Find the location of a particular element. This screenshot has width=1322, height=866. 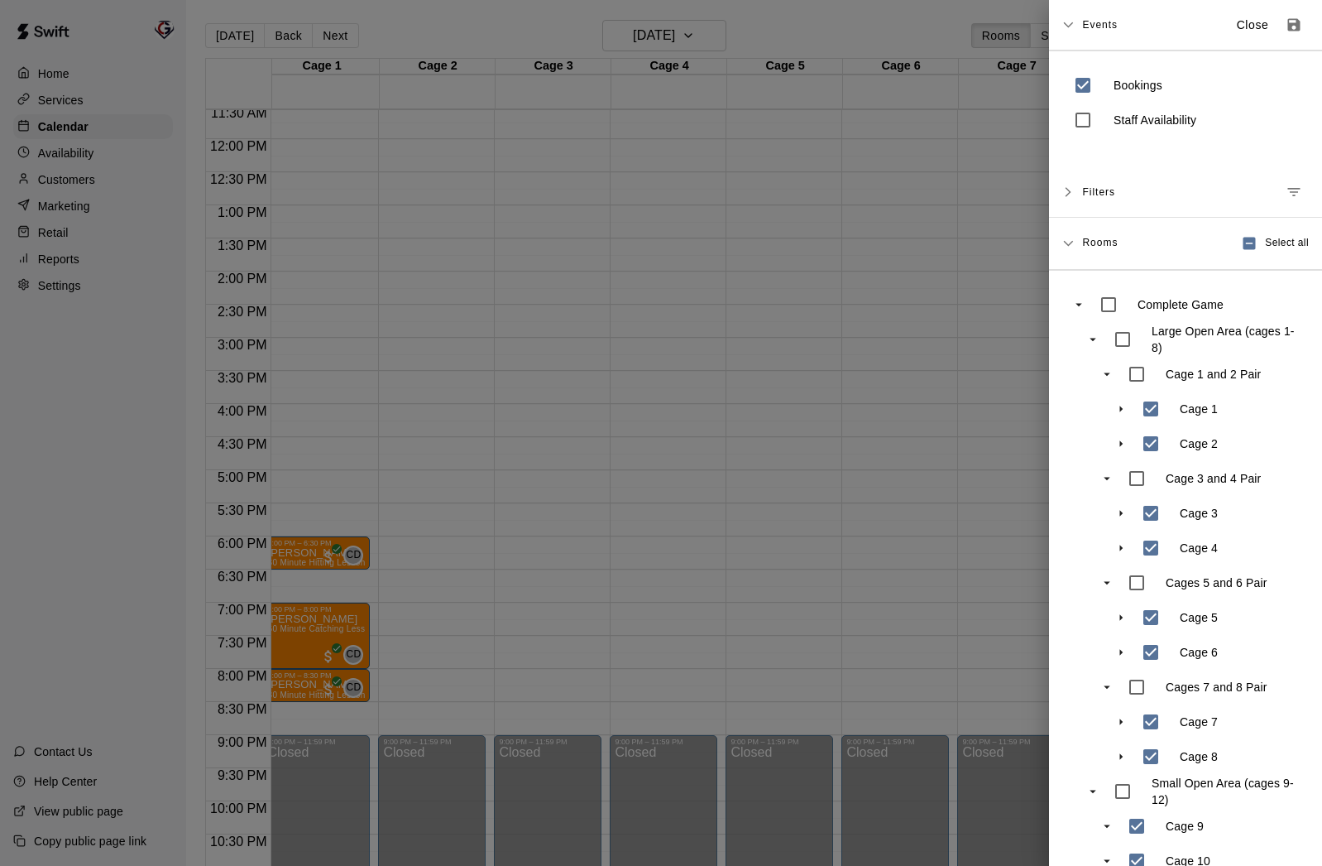

p: Cage 7 is located at coordinates (1199, 722).